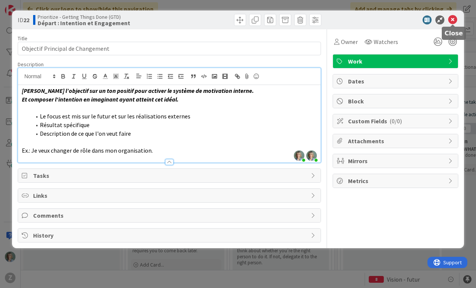 This screenshot has width=476, height=288. Describe the element at coordinates (84, 17) in the screenshot. I see `span: Prioritize - Getting Things Done (GTD)` at that location.